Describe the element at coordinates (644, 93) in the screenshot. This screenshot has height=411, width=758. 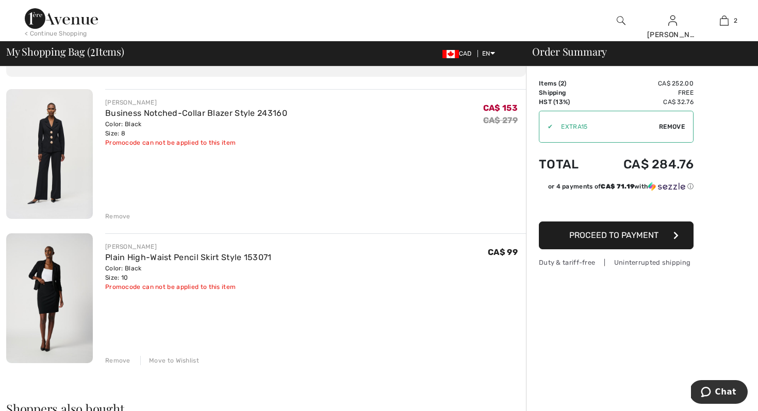
I see `td: Free` at that location.